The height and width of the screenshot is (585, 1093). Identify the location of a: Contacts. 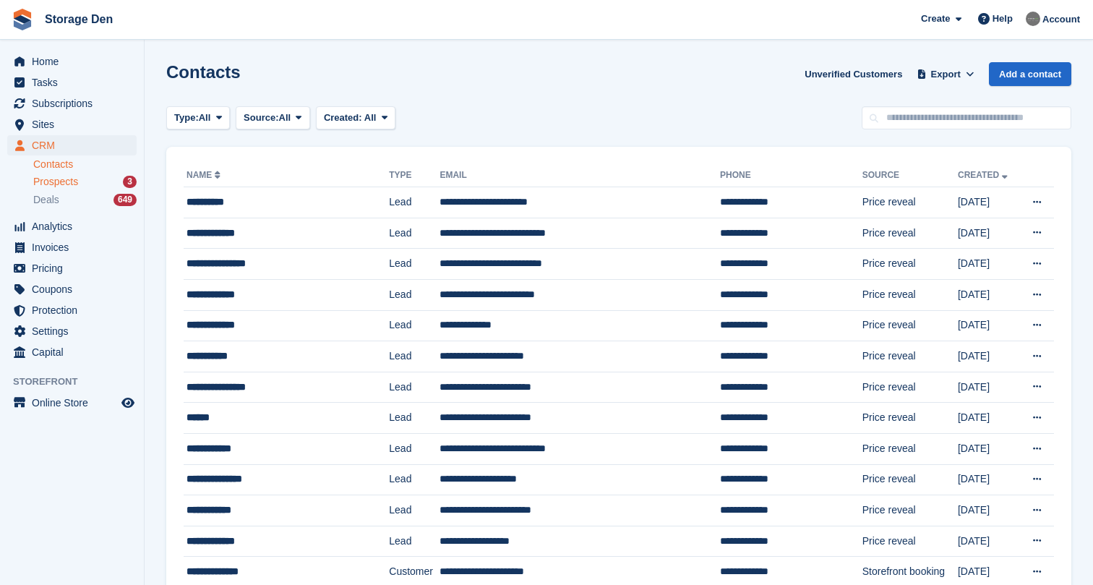
(85, 164).